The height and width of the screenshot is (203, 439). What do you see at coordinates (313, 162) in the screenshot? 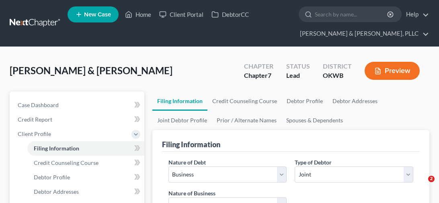
I see `label: Type of Debtor` at bounding box center [313, 162].